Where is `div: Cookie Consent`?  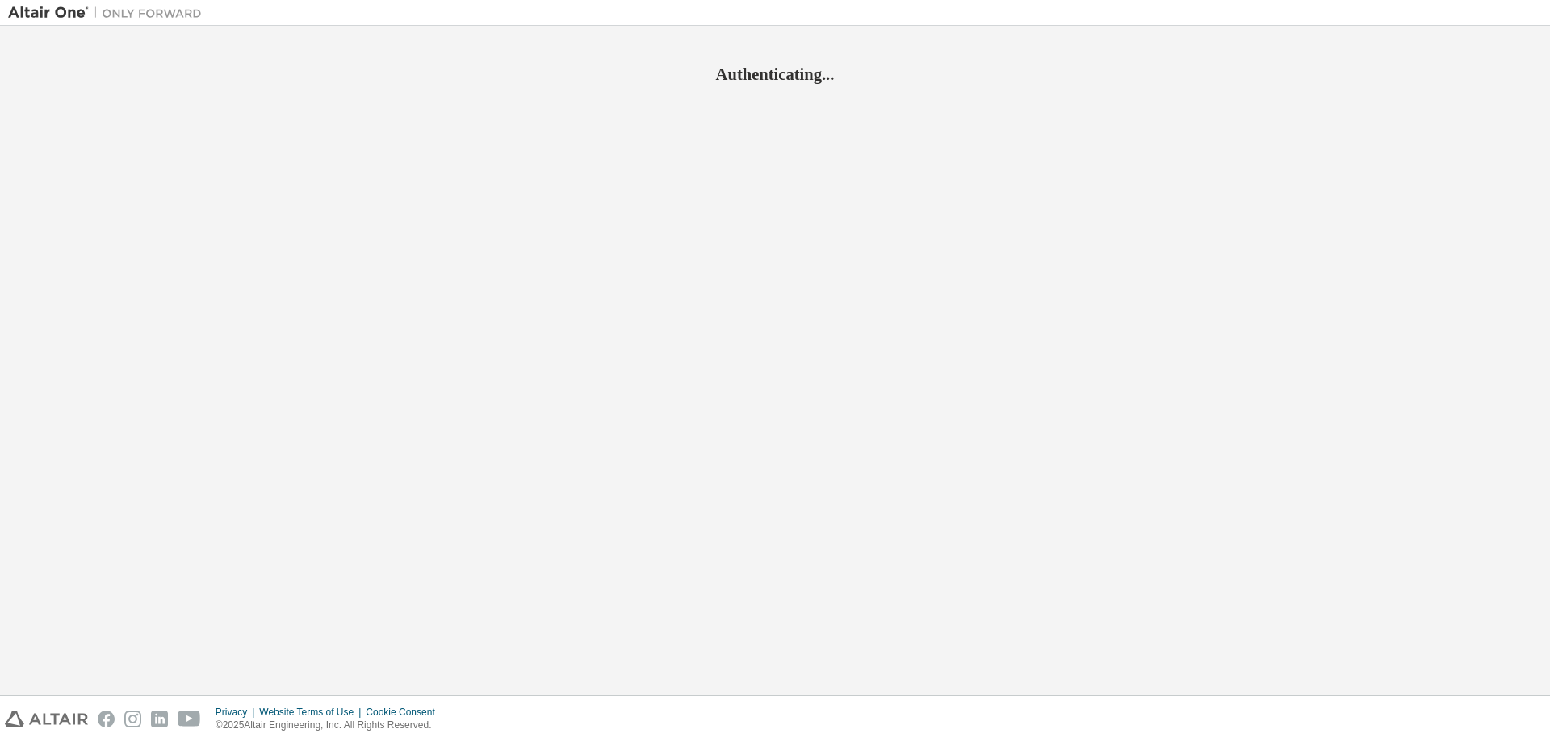 div: Cookie Consent is located at coordinates (405, 712).